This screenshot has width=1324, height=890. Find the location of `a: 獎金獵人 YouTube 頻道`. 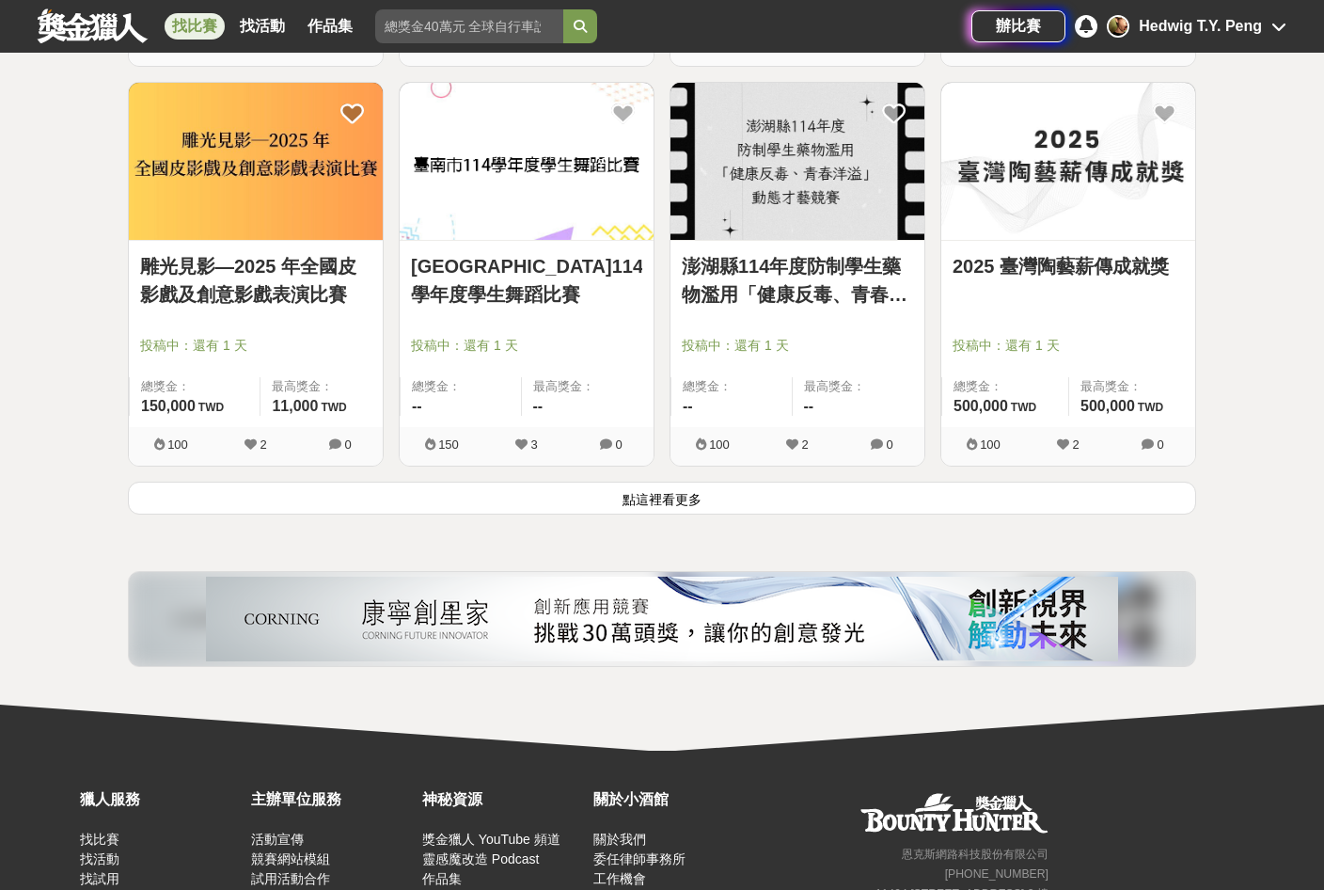

a: 獎金獵人 YouTube 頻道 is located at coordinates (491, 839).